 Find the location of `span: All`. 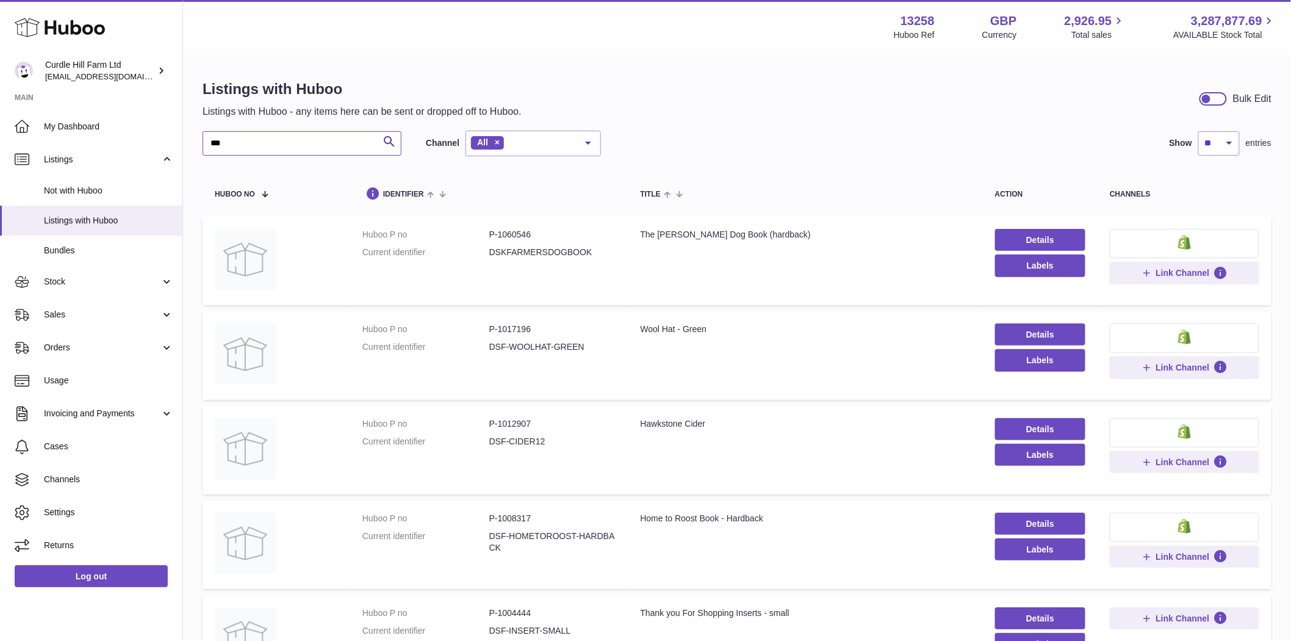

span: All is located at coordinates (483, 142).